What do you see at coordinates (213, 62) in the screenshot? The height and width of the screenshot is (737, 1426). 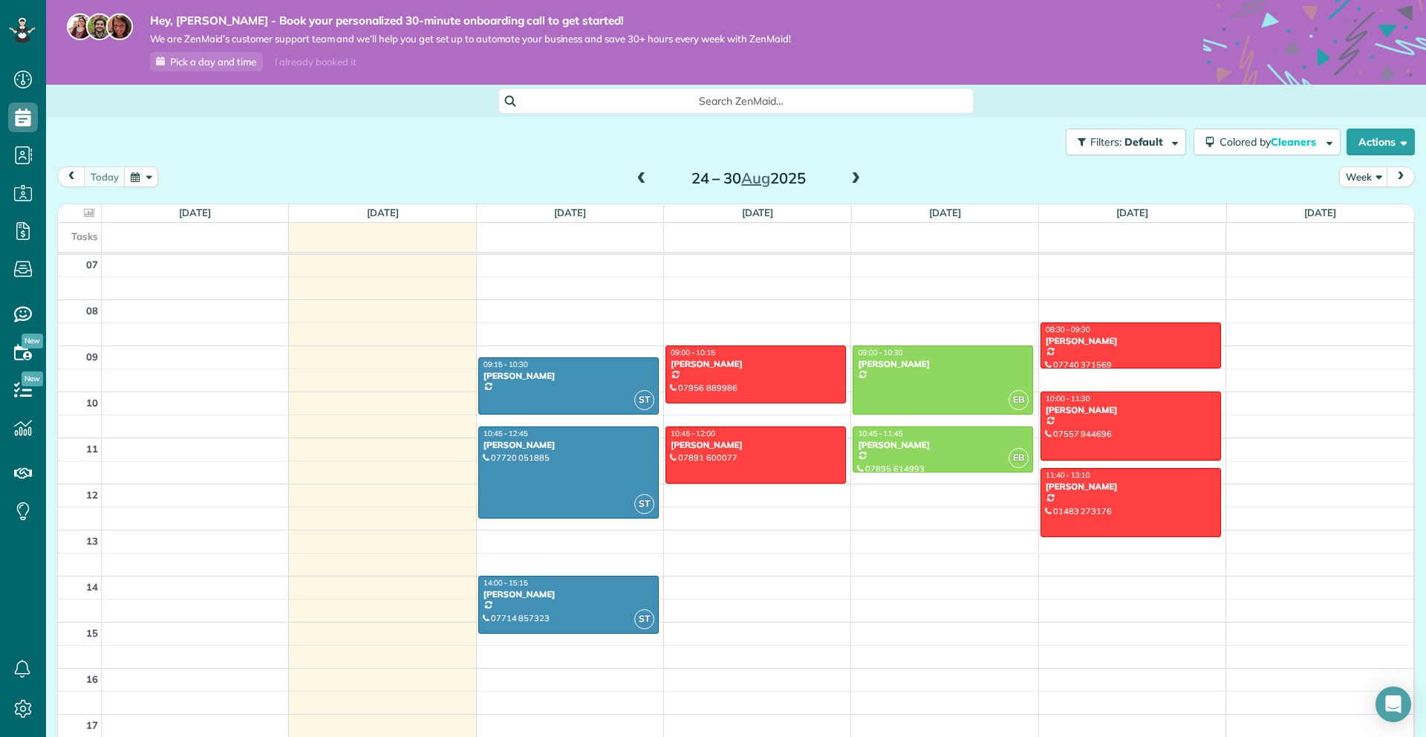 I see `span: Pick a day and time` at bounding box center [213, 62].